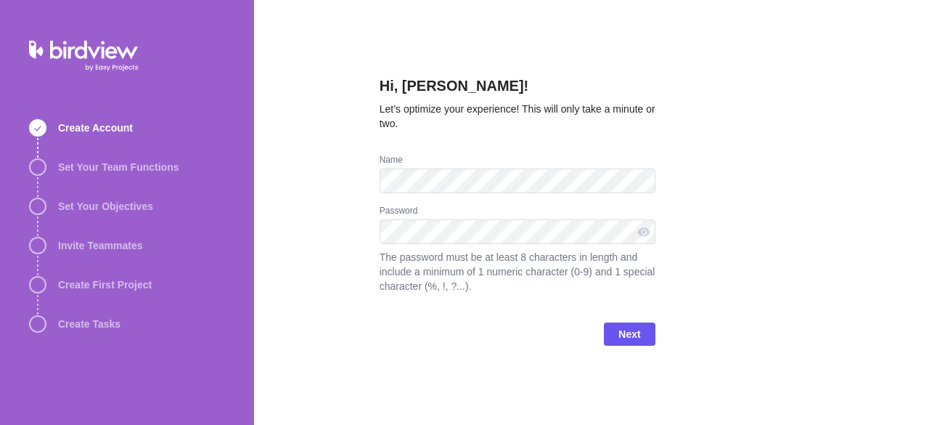  I want to click on div: Password, so click(518, 212).